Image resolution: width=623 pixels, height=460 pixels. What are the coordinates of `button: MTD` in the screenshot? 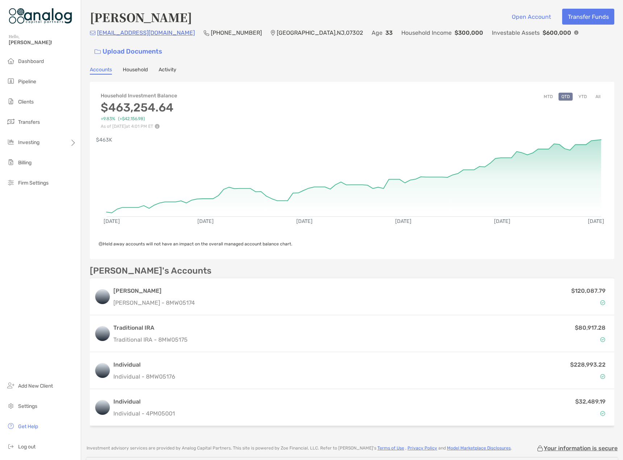 It's located at (548, 97).